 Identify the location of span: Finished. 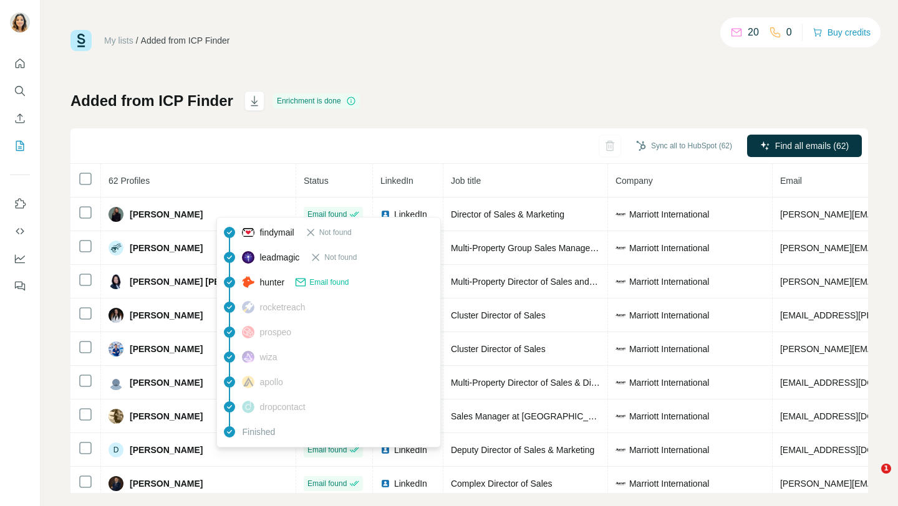
(258, 432).